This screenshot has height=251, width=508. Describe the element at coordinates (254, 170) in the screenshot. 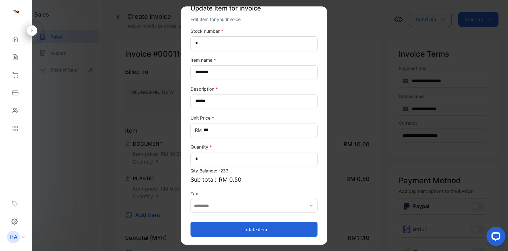

I see `p: Qty Balance: -233` at that location.